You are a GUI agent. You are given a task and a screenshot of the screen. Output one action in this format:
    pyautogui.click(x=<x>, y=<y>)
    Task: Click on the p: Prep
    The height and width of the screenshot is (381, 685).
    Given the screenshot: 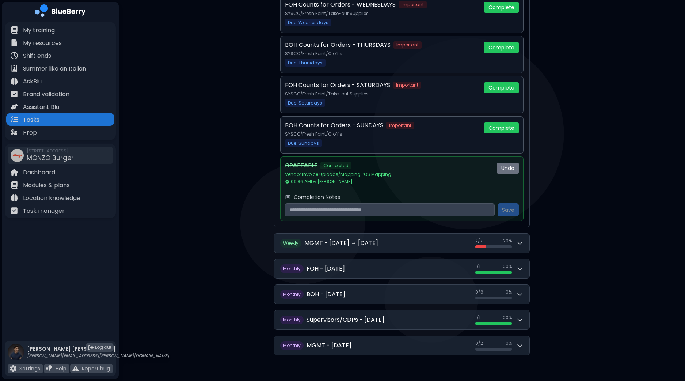 What is the action you would take?
    pyautogui.click(x=30, y=133)
    